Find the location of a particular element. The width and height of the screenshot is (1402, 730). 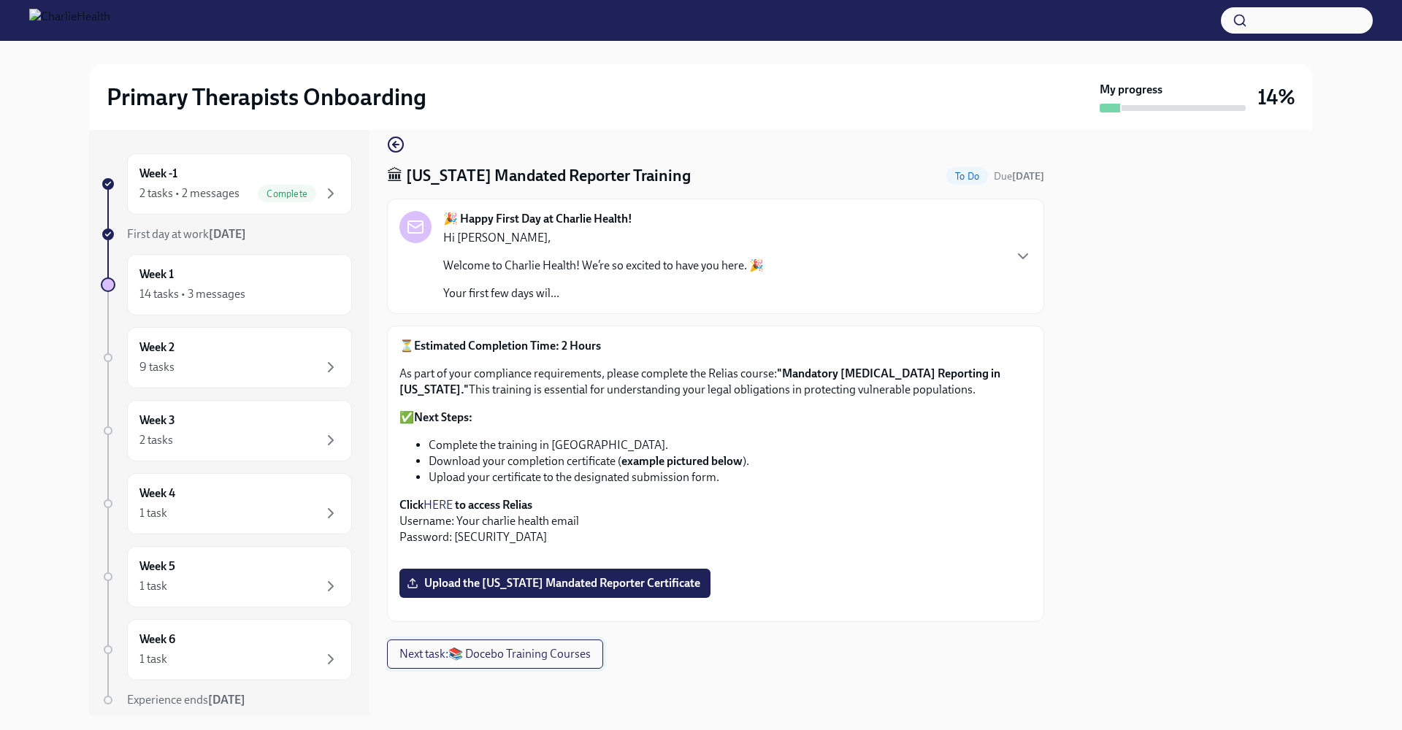

strong: example pictured below is located at coordinates (682, 461).